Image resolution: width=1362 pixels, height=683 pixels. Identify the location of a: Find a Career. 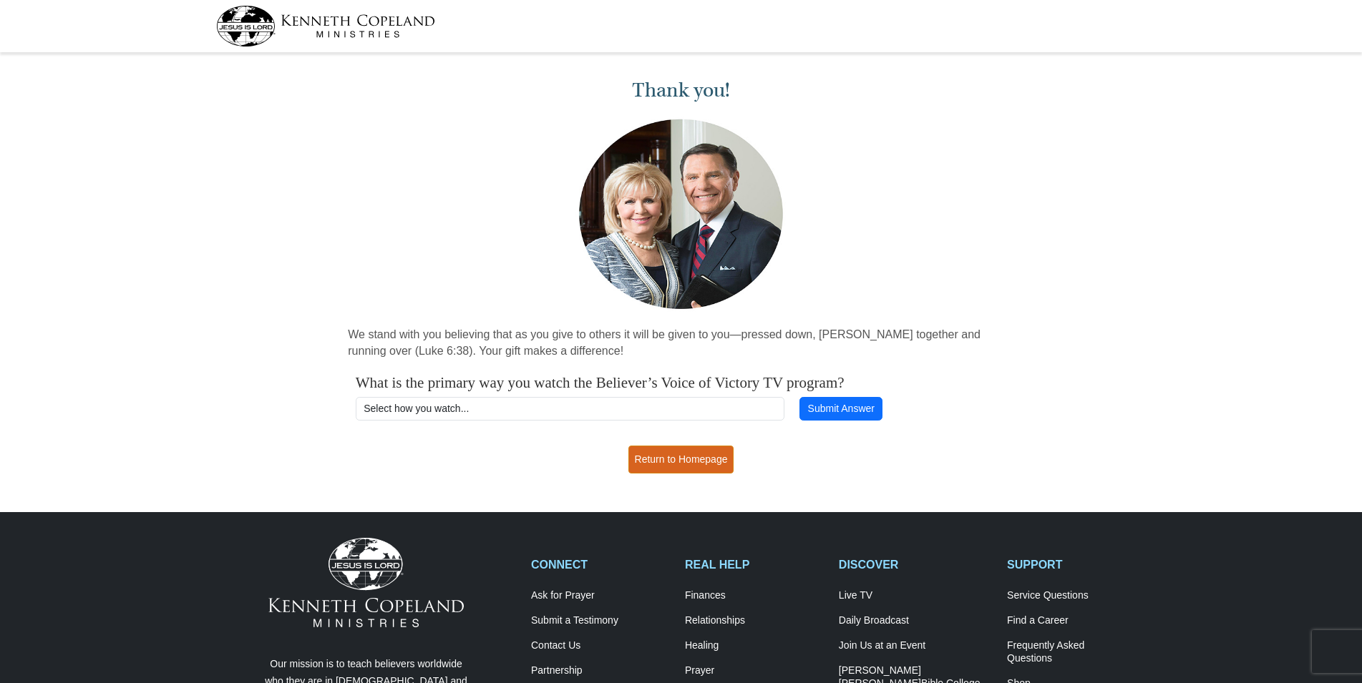
(1076, 621).